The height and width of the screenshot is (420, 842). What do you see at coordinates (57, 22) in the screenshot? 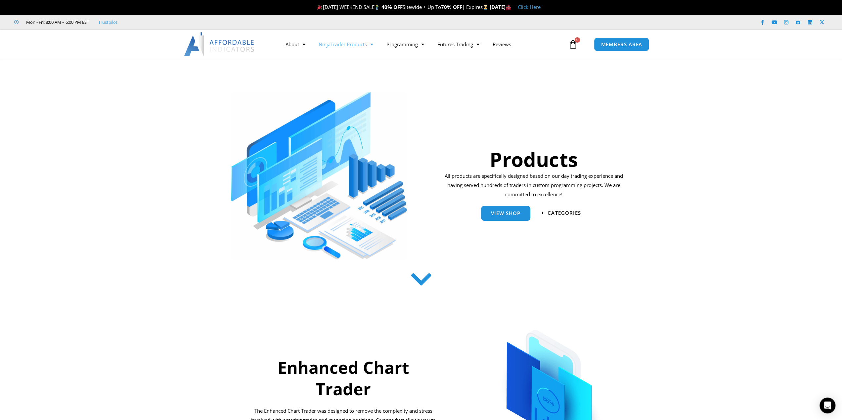
I see `span: Mon - Fri: 8:00 AM – 6:00 PM EST` at bounding box center [57, 22].